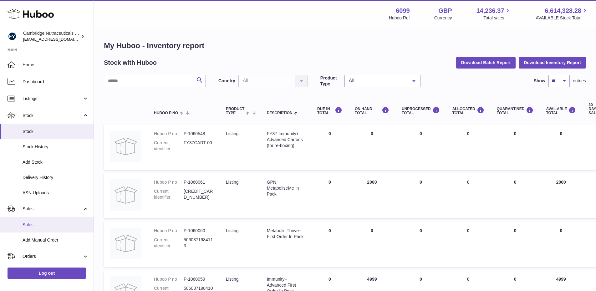  I want to click on h1: My Huboo - Inventory report, so click(345, 46).